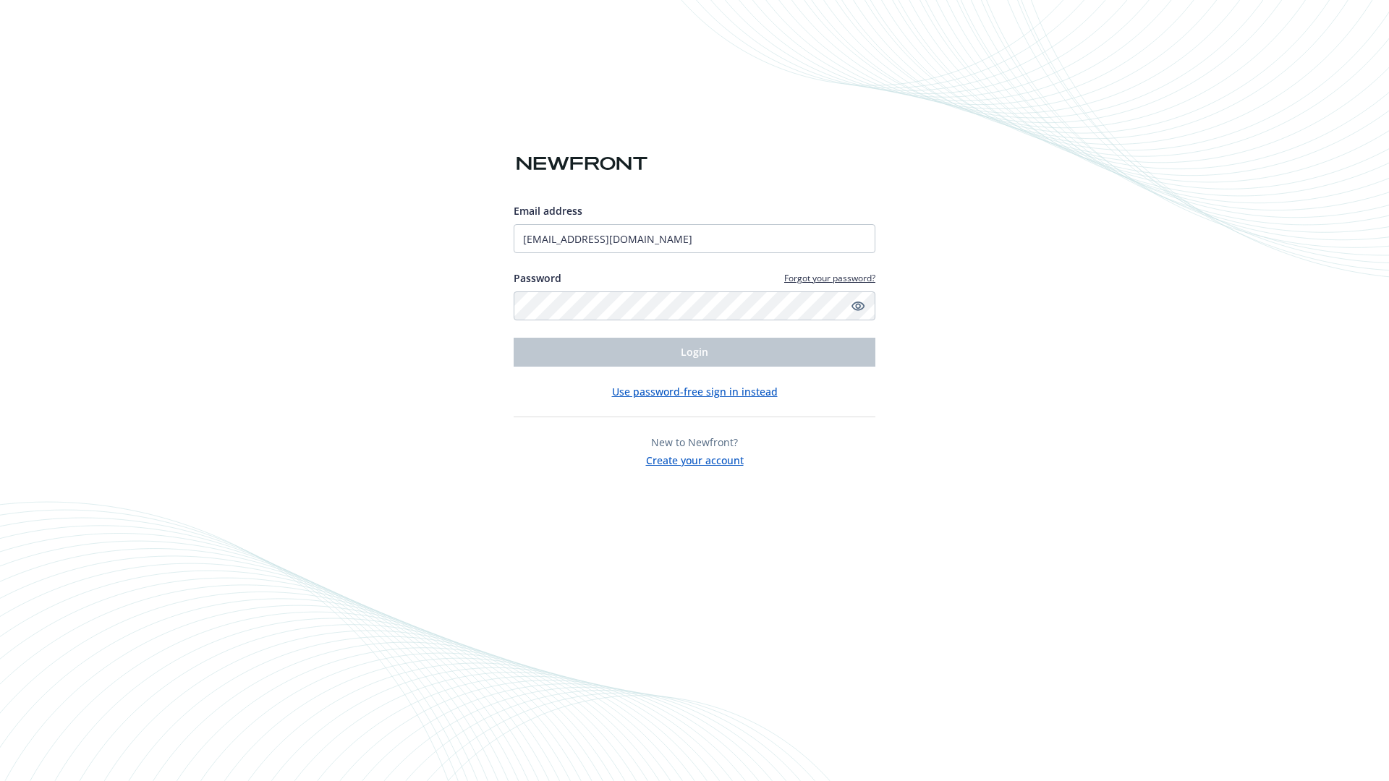 Image resolution: width=1389 pixels, height=781 pixels. Describe the element at coordinates (694, 239) in the screenshot. I see `input: Enter your email` at that location.